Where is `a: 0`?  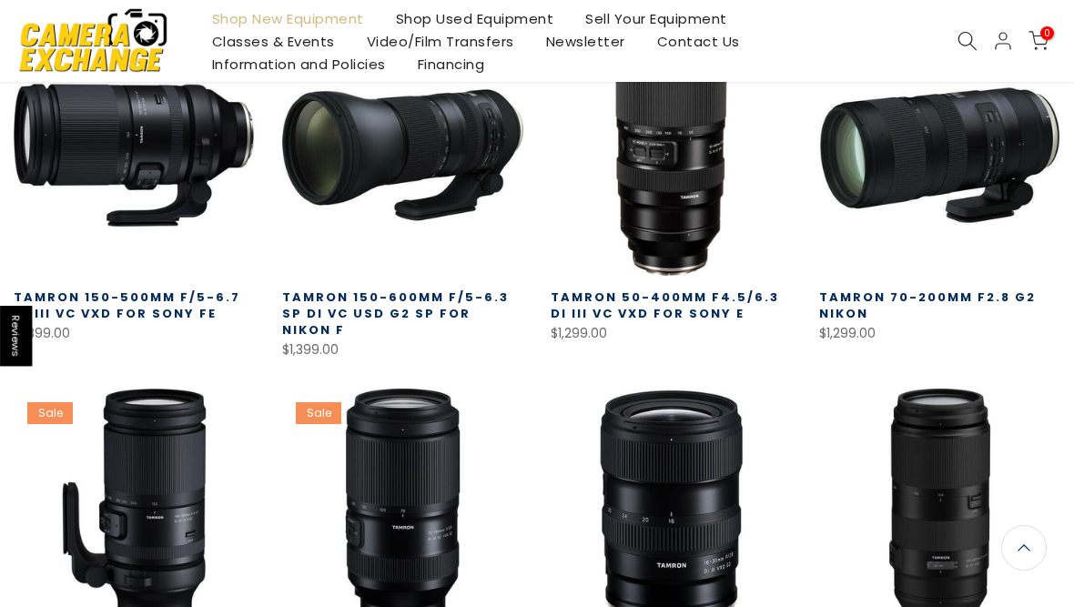
a: 0 is located at coordinates (1038, 41).